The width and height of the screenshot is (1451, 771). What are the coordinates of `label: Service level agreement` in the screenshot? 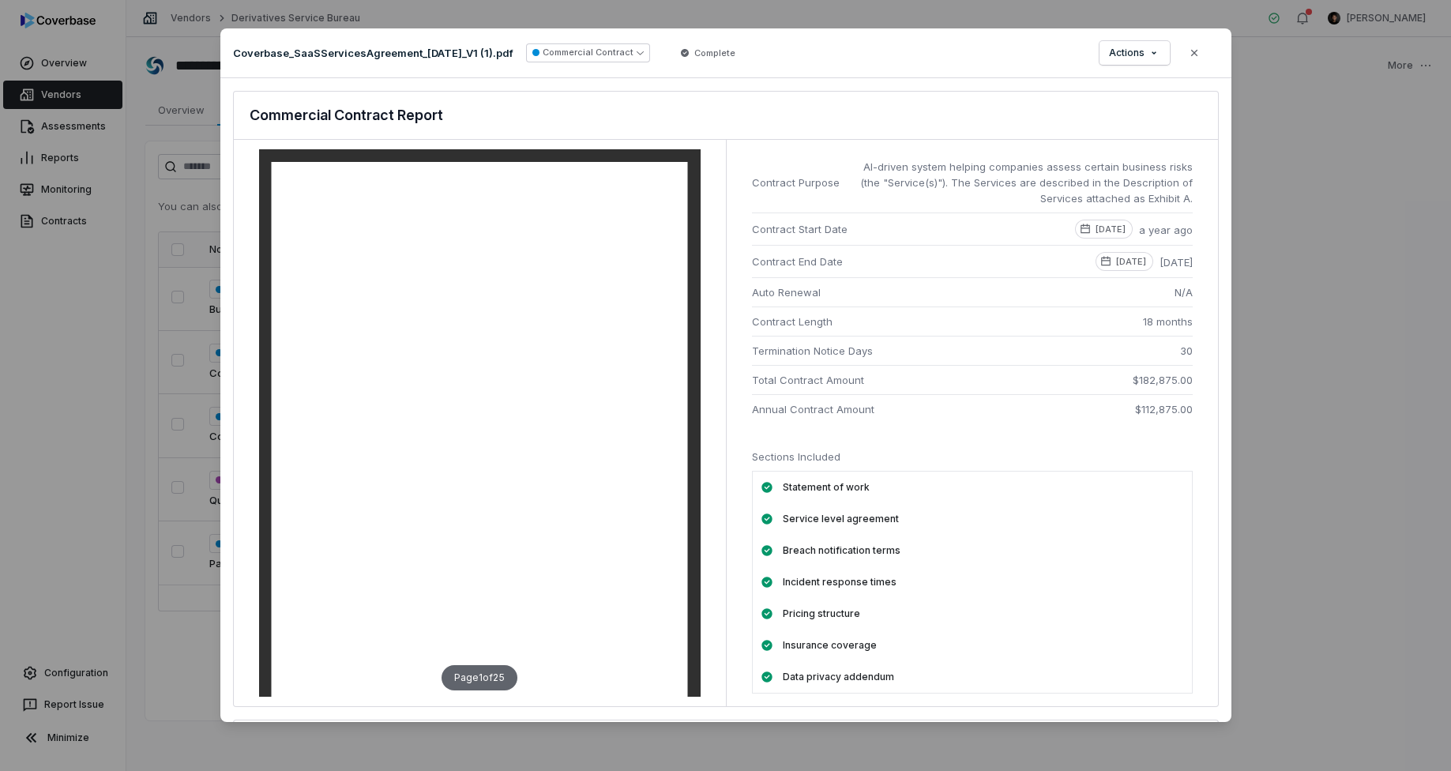 It's located at (841, 519).